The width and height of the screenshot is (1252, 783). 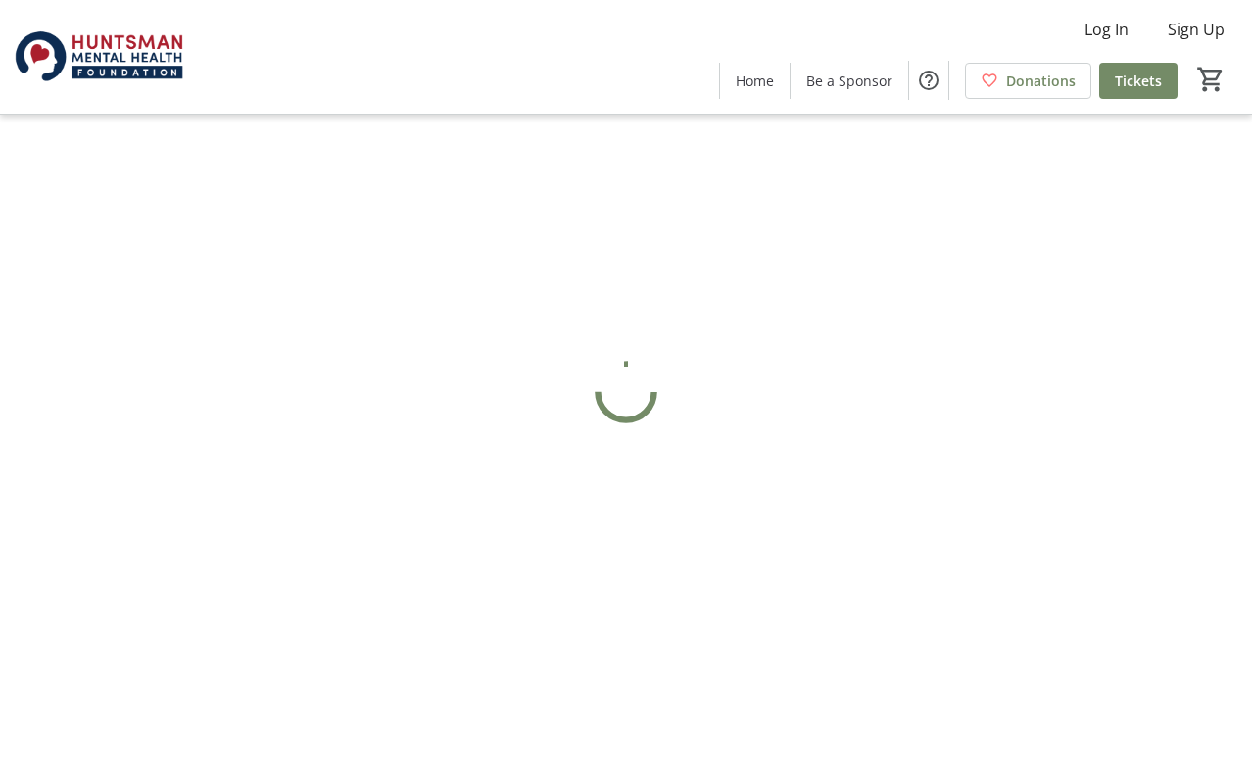 What do you see at coordinates (1040, 80) in the screenshot?
I see `span: Donations` at bounding box center [1040, 80].